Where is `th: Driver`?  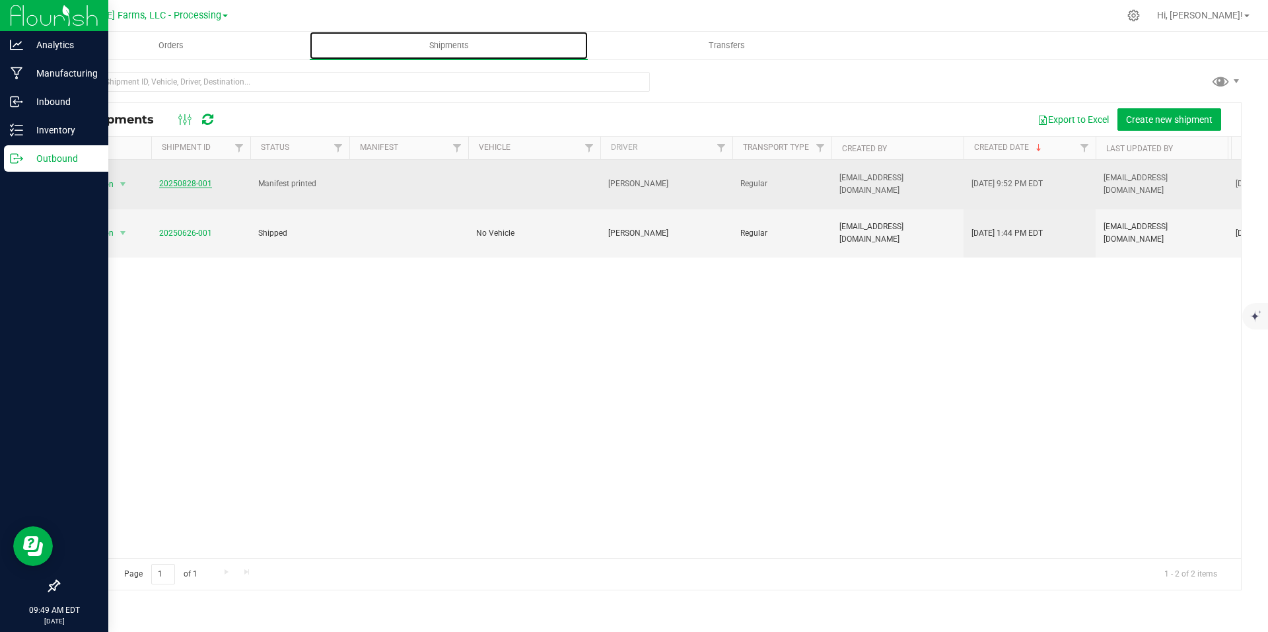
th: Driver is located at coordinates (666, 148).